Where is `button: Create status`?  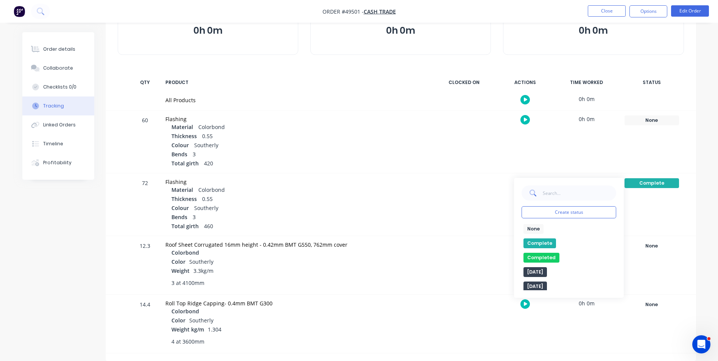 button: Create status is located at coordinates (569, 212).